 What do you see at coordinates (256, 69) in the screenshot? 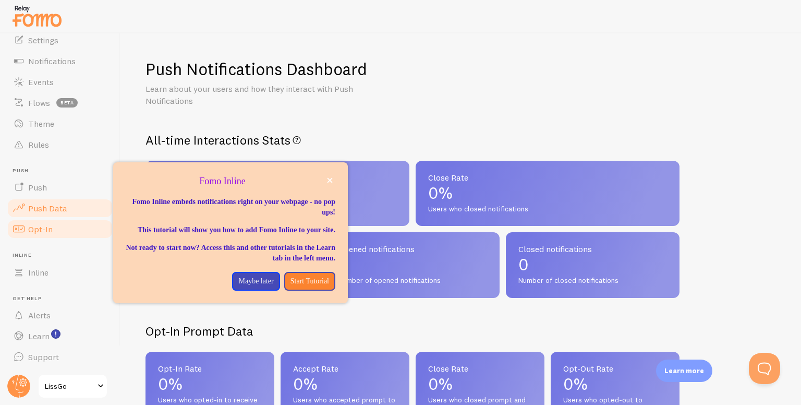
I see `h1: Push Notifications Dashboard` at bounding box center [256, 69].